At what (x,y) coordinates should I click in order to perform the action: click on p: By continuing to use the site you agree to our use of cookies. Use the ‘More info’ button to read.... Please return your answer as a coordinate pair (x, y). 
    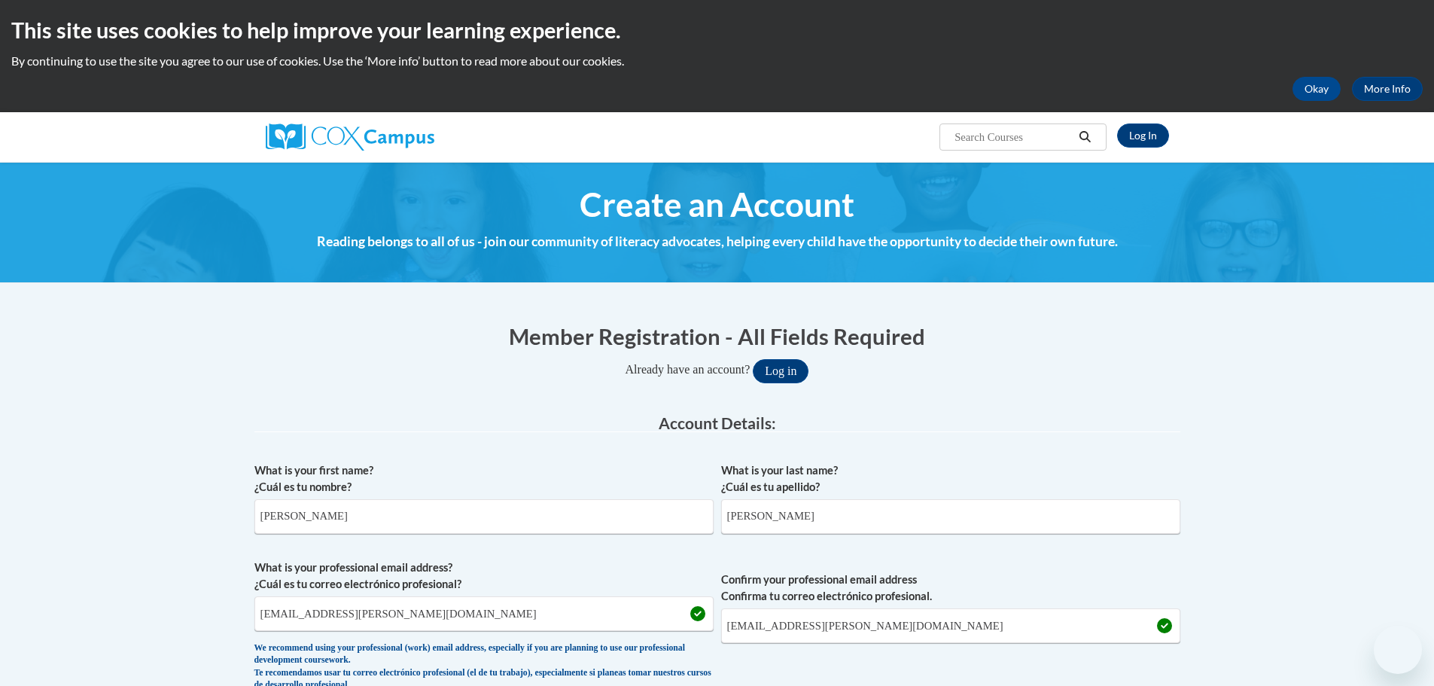
    Looking at the image, I should click on (717, 61).